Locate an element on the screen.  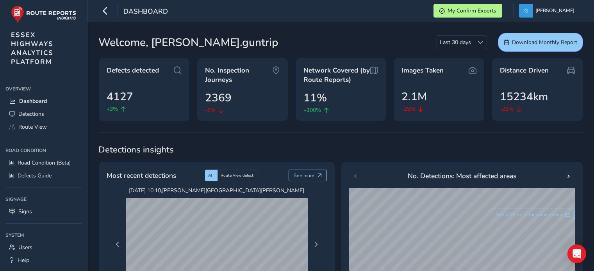
span: See more is located at coordinates (304, 176).